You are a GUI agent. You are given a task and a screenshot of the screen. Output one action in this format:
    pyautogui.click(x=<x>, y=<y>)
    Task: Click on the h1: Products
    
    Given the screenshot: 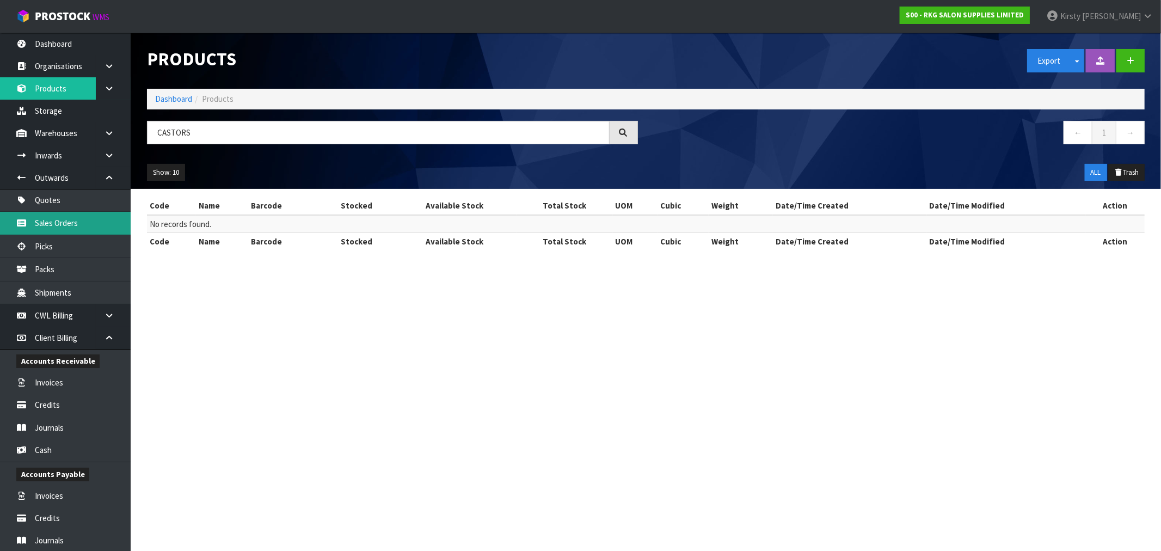 What is the action you would take?
    pyautogui.click(x=392, y=59)
    